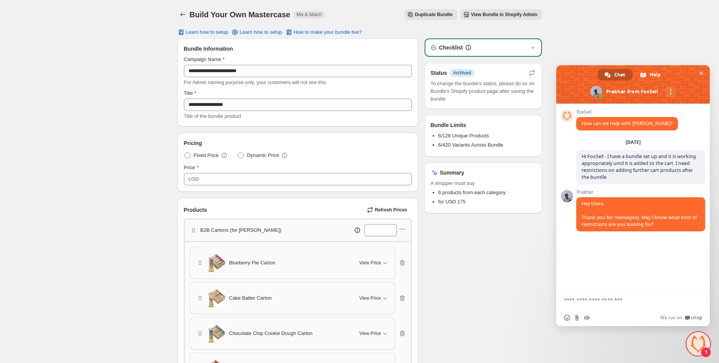 Image resolution: width=719 pixels, height=363 pixels. What do you see at coordinates (696, 318) in the screenshot?
I see `span: Crisp` at bounding box center [696, 318].